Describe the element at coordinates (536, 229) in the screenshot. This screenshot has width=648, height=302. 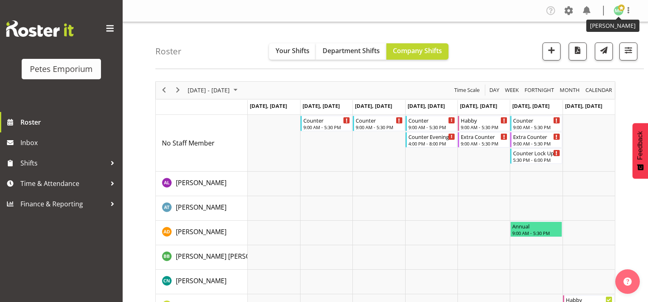
I see `div: Amelia Denz"s event - Annual Begin From Saturday, August 23, 2025 at 9:00:00 AM GMT+12:00 Ends At...` at that location.